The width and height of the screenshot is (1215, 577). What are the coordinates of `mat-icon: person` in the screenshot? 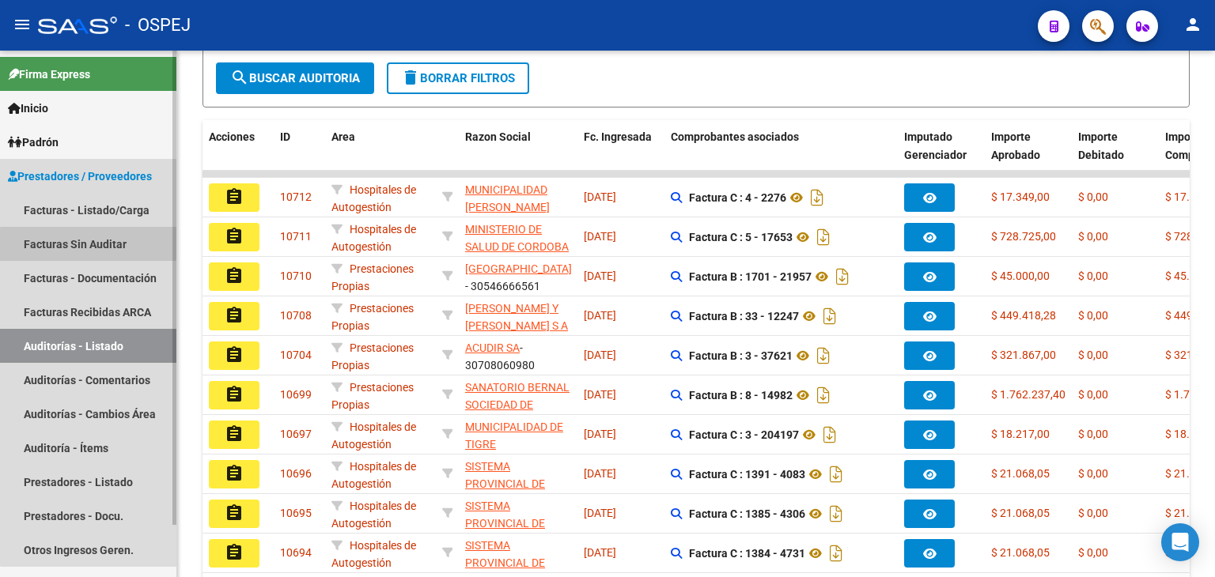 It's located at (1193, 25).